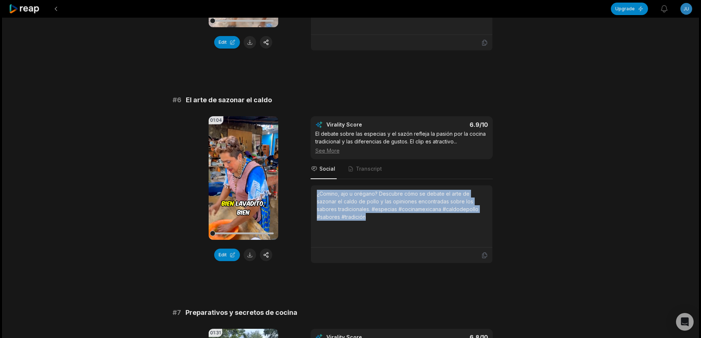  Describe the element at coordinates (366, 125) in the screenshot. I see `div: Virality Score` at that location.